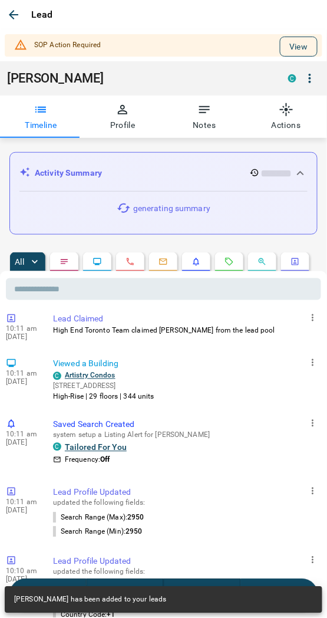  What do you see at coordinates (172, 208) in the screenshot?
I see `p: generating summary` at bounding box center [172, 208].